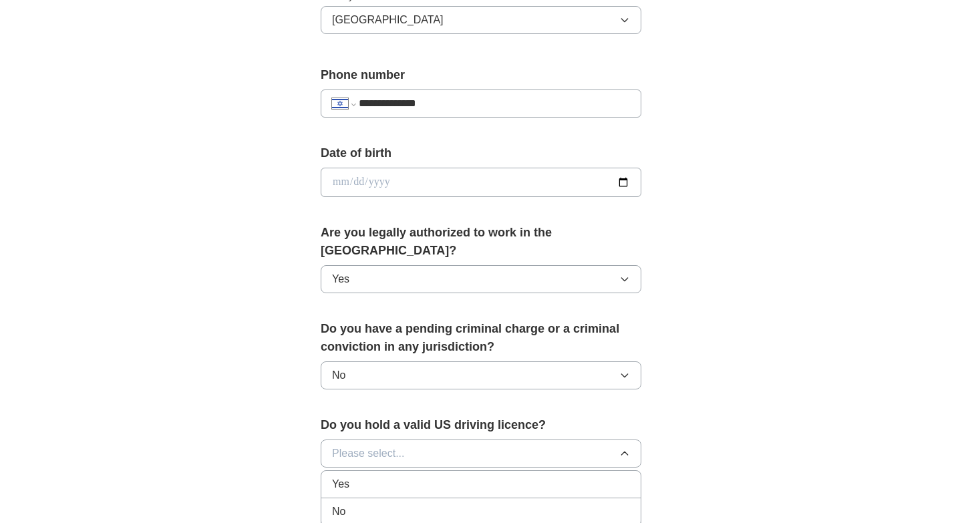  What do you see at coordinates (481, 453) in the screenshot?
I see `button: Please select...` at bounding box center [481, 453].